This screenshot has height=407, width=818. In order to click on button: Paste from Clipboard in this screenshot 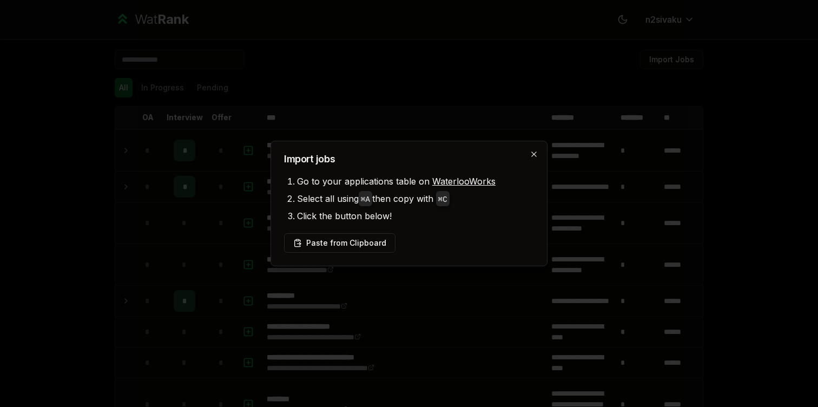, I will do `click(340, 243)`.